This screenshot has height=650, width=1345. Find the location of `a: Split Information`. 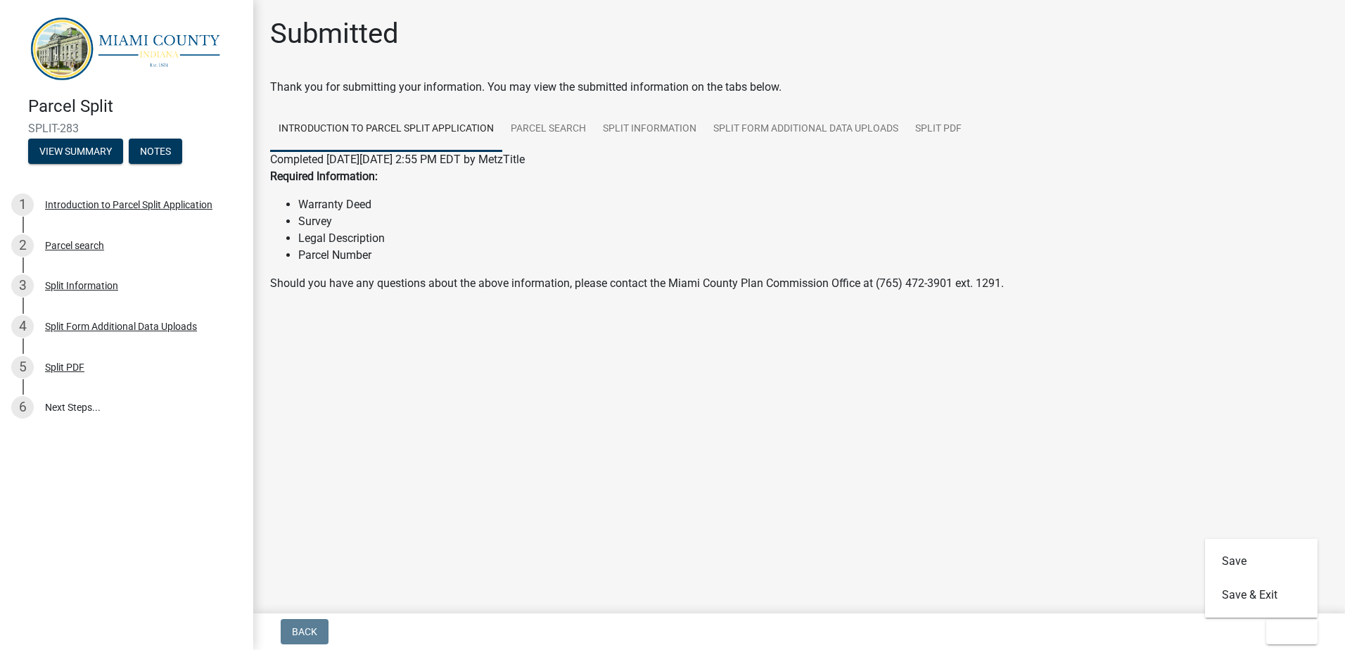

a: Split Information is located at coordinates (649, 129).